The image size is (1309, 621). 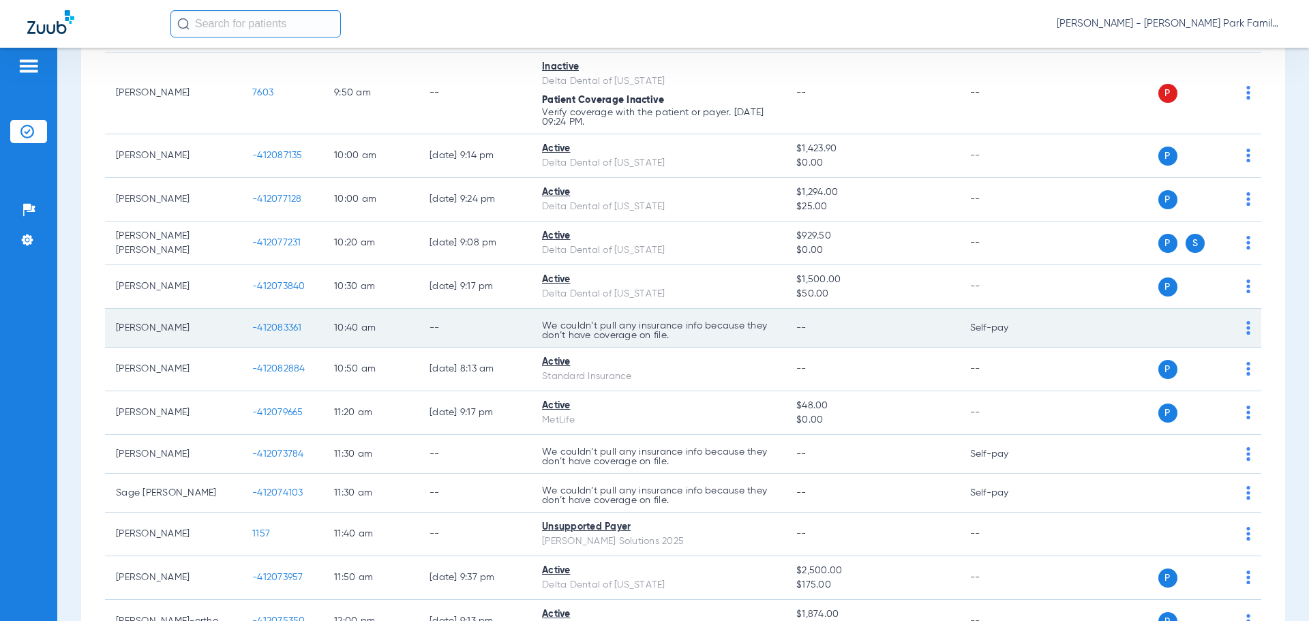 I want to click on td: 10:30 AM, so click(x=371, y=287).